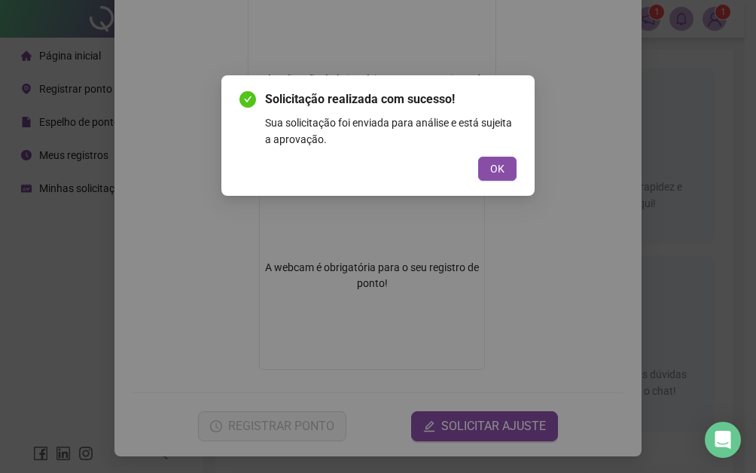  What do you see at coordinates (248, 99) in the screenshot?
I see `span: check-circle` at bounding box center [248, 99].